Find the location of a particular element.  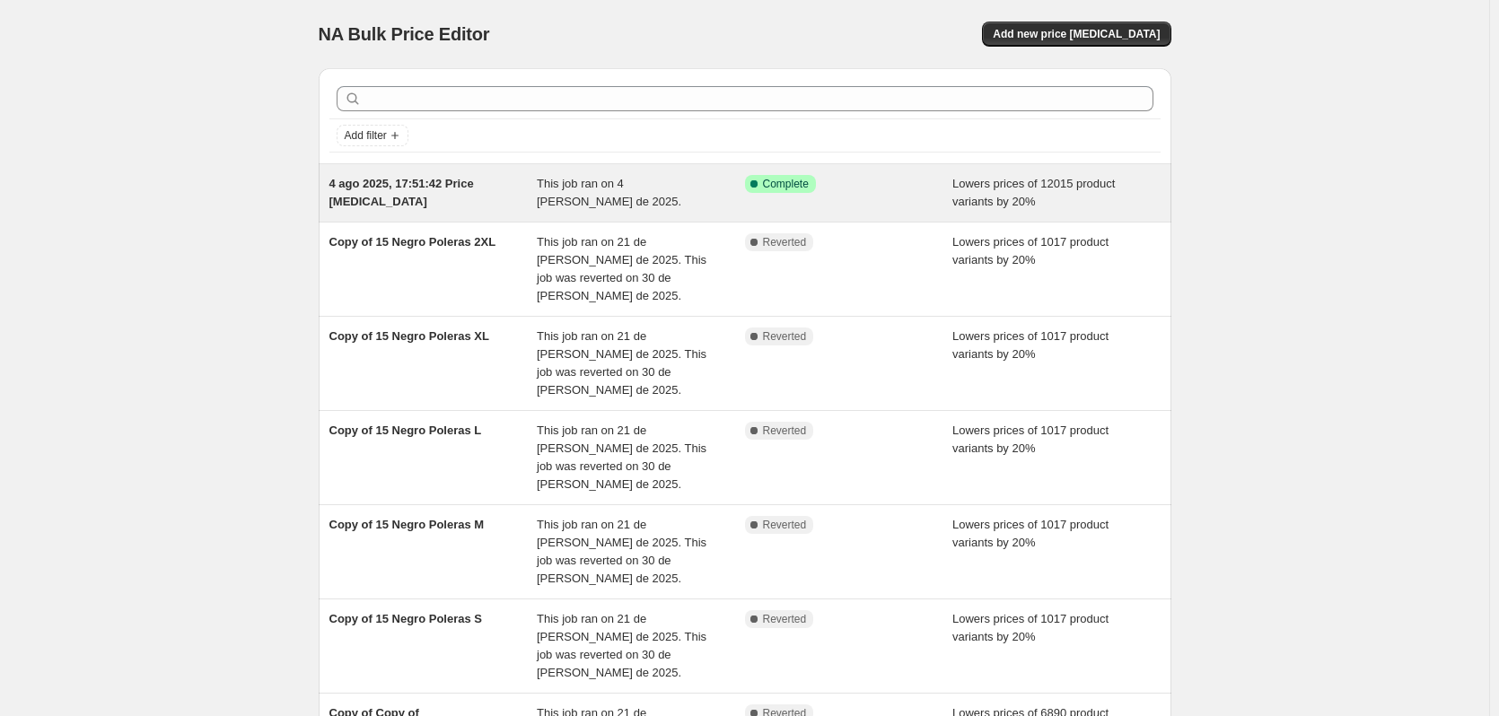

span: Add filter is located at coordinates (365, 136).